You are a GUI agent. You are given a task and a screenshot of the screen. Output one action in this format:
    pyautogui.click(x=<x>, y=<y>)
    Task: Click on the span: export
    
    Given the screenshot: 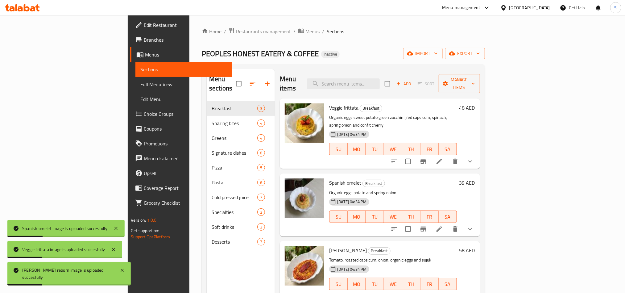 What is the action you would take?
    pyautogui.click(x=465, y=53)
    